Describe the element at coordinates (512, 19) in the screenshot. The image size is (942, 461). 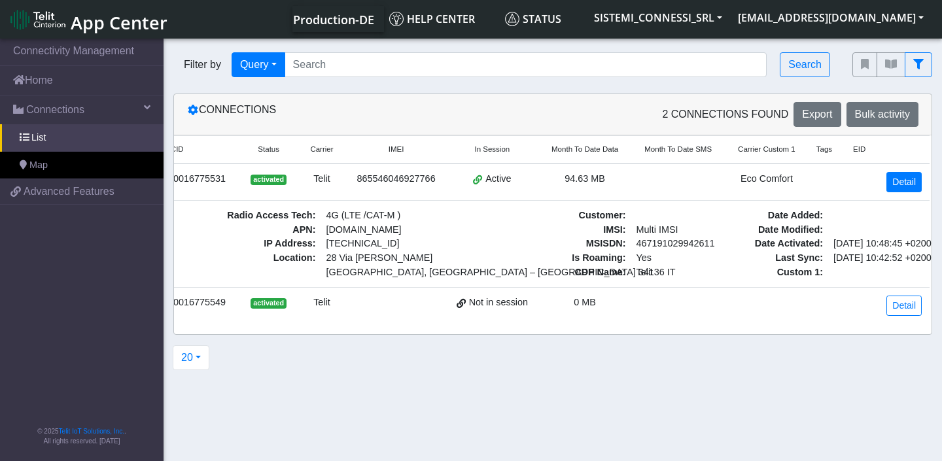
I see `img: status.svg` at that location.